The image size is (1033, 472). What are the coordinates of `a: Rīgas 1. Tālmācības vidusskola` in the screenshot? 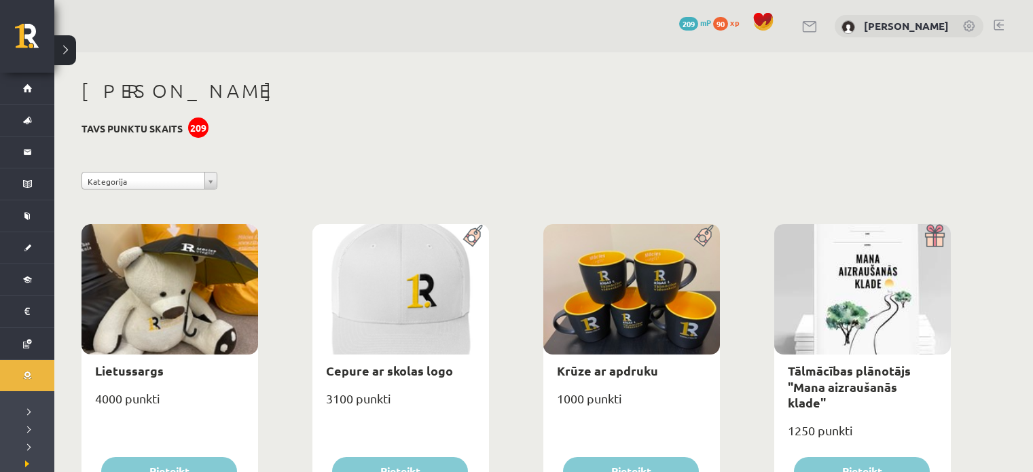 It's located at (35, 41).